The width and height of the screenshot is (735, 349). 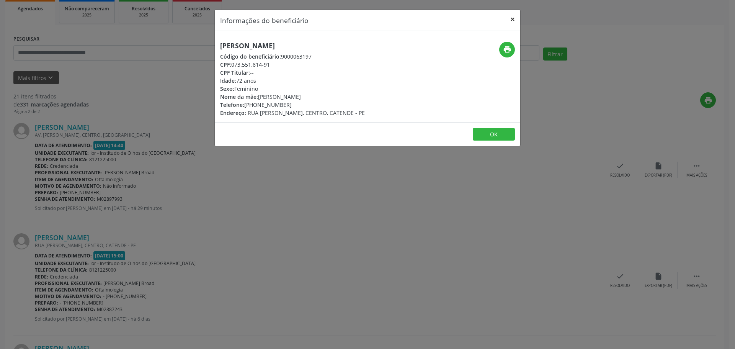 What do you see at coordinates (226, 64) in the screenshot?
I see `span: CPF:` at bounding box center [226, 64].